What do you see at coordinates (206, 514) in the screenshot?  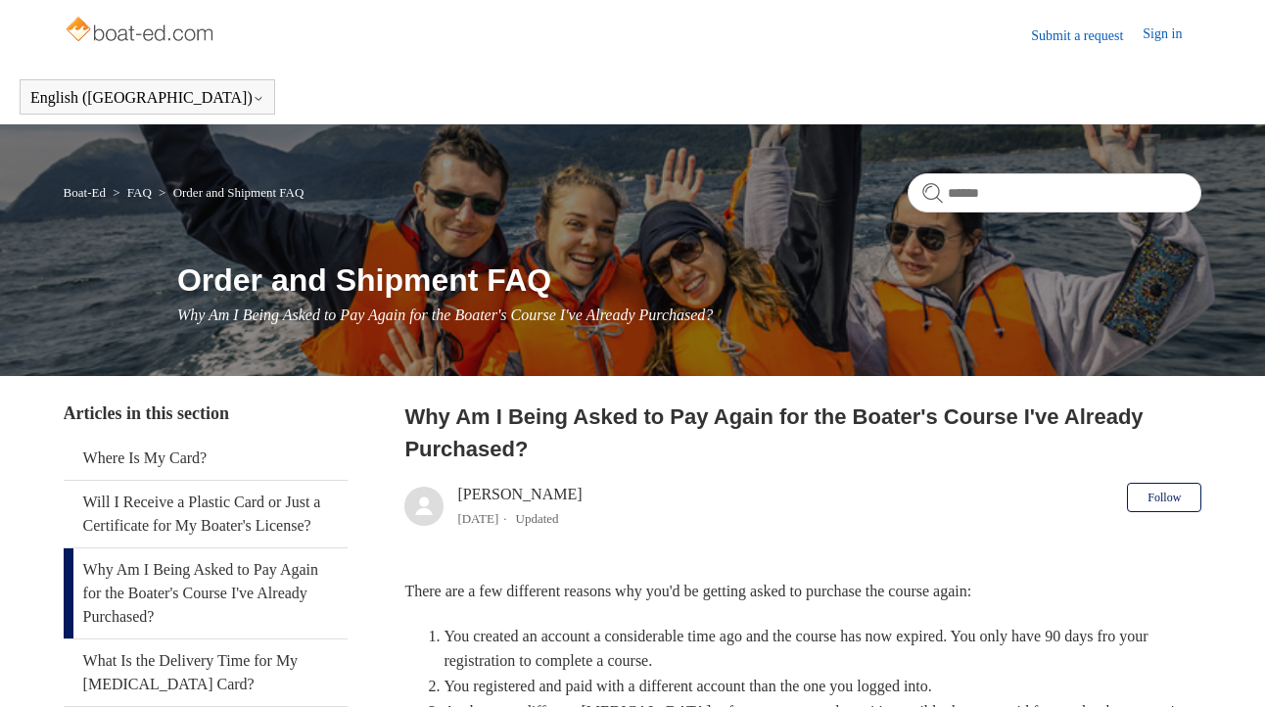 I see `a: Will I Receive a Plastic Card or Just a Certificate for My Boater's License?` at bounding box center [206, 514].